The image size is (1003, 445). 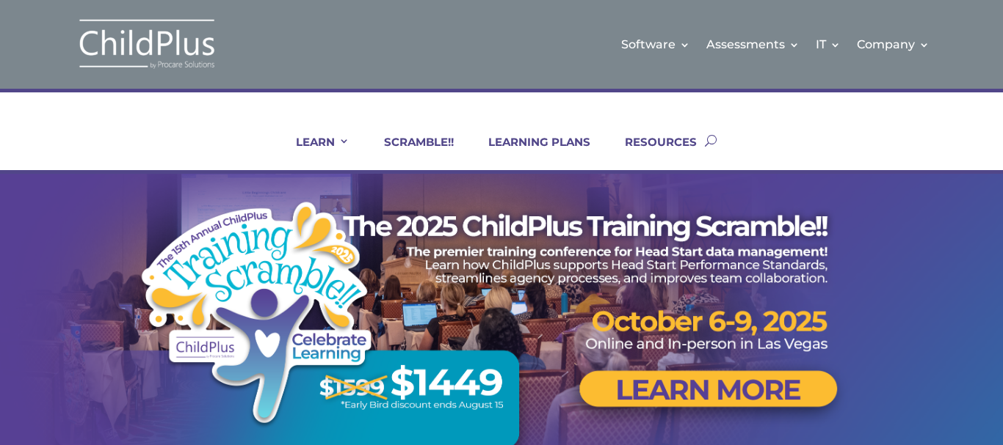 What do you see at coordinates (530, 153) in the screenshot?
I see `a: LEARNING PLANS` at bounding box center [530, 153].